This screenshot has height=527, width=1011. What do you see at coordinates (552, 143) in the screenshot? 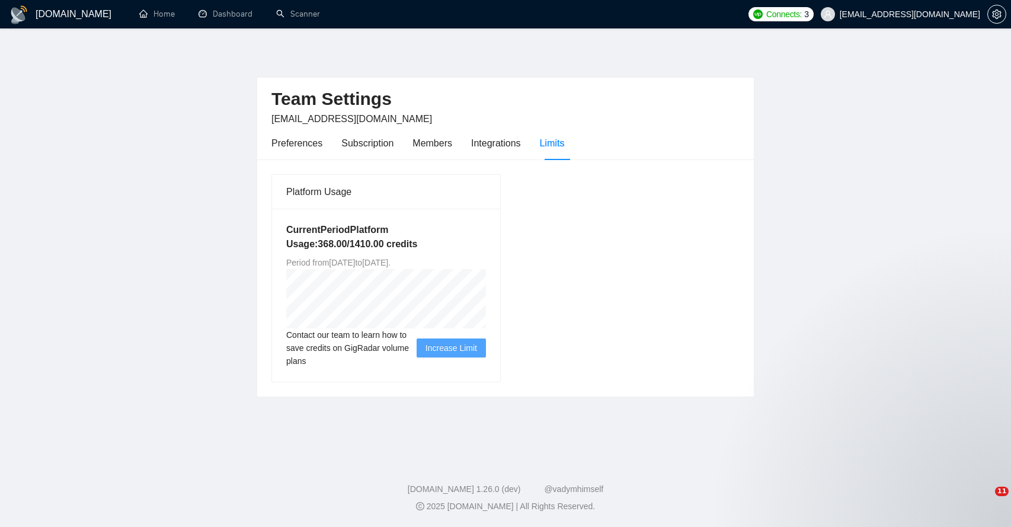
I see `div: Limits` at bounding box center [552, 143].